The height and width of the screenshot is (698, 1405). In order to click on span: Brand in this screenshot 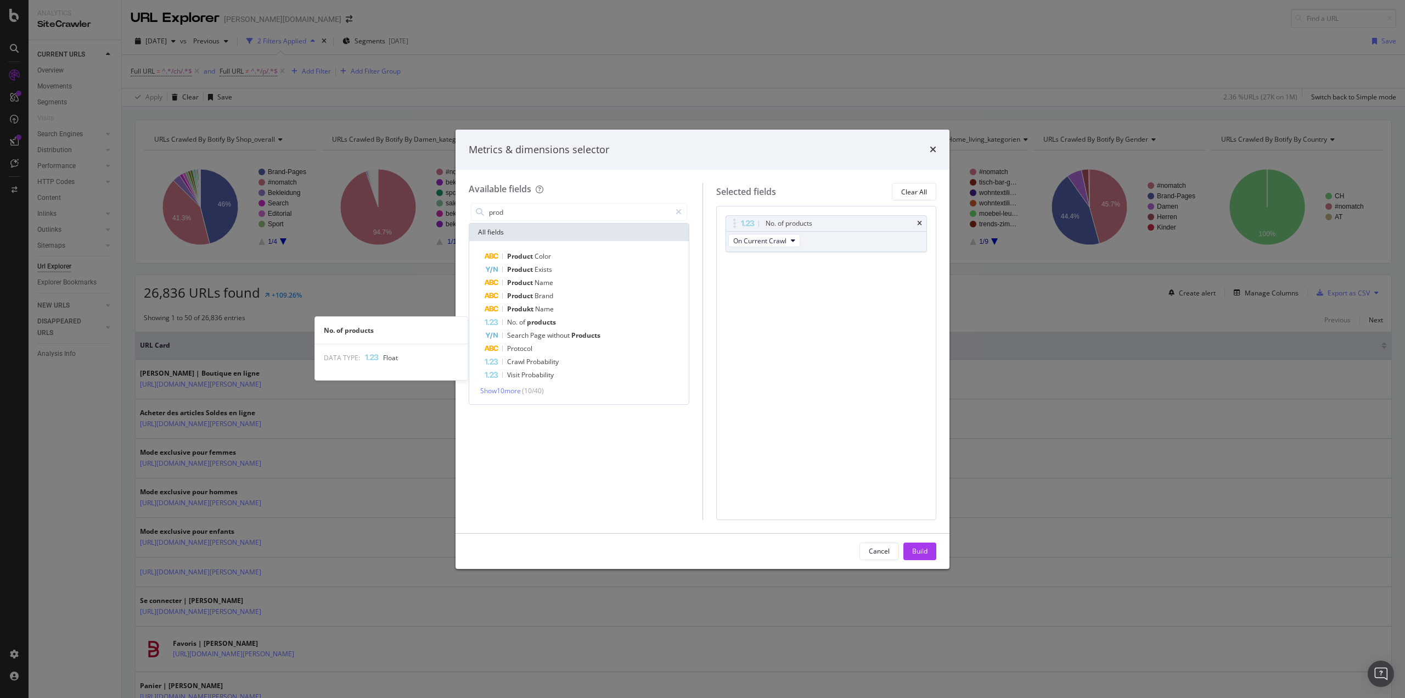, I will do `click(544, 295)`.